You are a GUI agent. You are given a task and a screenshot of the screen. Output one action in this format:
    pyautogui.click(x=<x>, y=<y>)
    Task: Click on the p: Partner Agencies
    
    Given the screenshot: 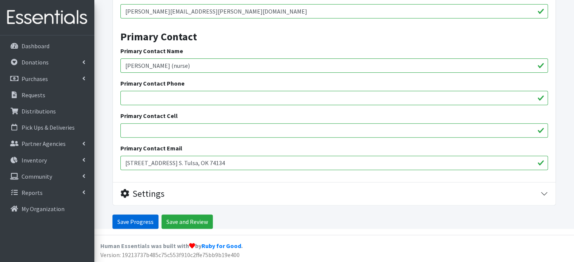 What is the action you would take?
    pyautogui.click(x=43, y=144)
    